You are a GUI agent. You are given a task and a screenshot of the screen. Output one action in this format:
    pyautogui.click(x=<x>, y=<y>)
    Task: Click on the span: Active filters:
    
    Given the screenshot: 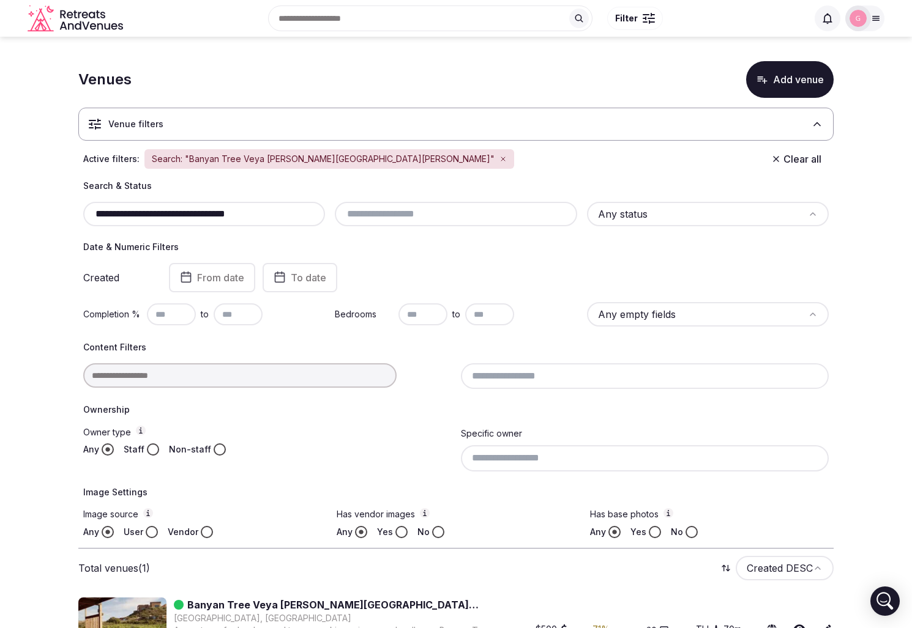 What is the action you would take?
    pyautogui.click(x=111, y=159)
    